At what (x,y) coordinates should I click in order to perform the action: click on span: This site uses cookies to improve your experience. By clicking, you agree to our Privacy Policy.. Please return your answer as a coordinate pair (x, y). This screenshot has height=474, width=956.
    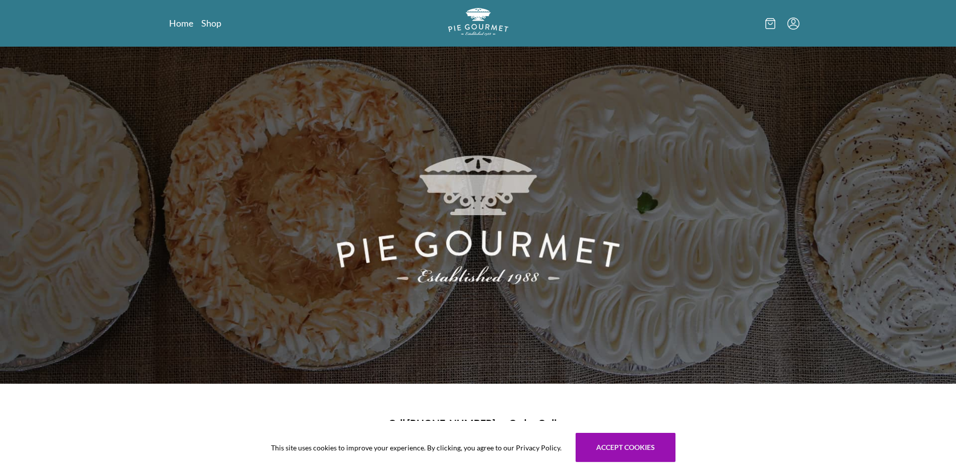
    Looking at the image, I should click on (416, 448).